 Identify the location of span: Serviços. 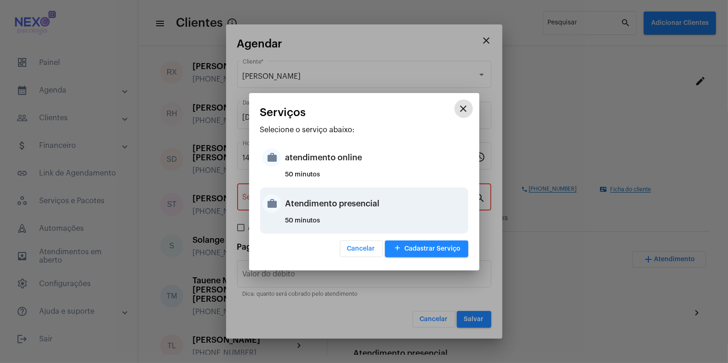
(283, 112).